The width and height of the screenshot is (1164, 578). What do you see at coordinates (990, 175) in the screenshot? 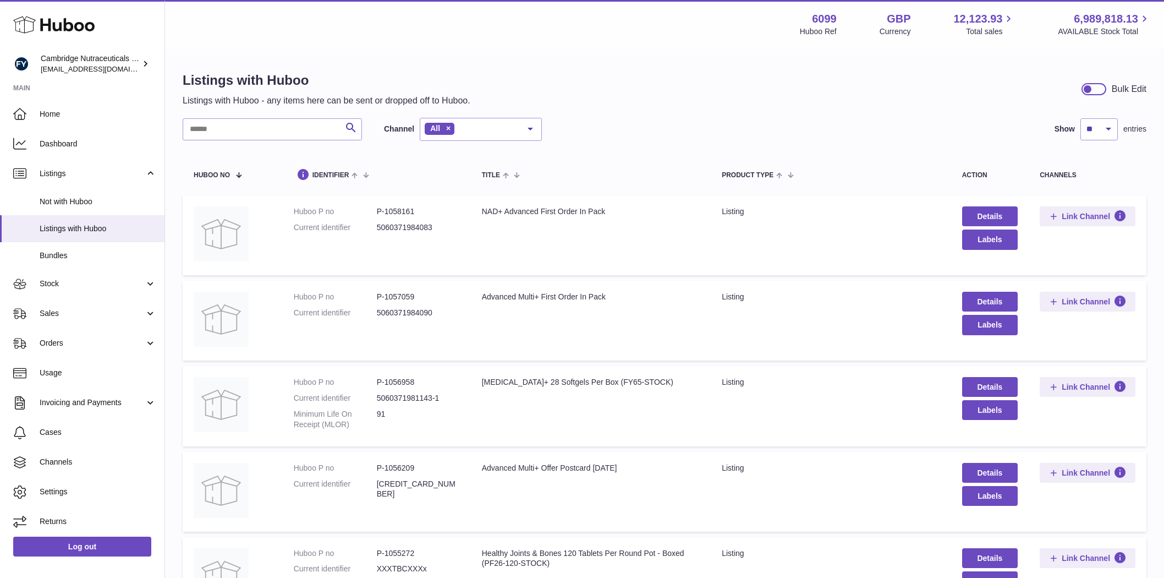
I see `div: action` at bounding box center [990, 175].